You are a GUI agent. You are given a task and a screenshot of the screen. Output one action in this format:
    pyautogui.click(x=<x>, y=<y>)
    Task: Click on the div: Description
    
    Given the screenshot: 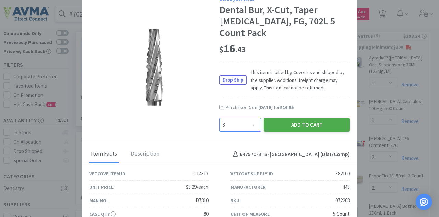 What is the action you would take?
    pyautogui.click(x=145, y=154)
    